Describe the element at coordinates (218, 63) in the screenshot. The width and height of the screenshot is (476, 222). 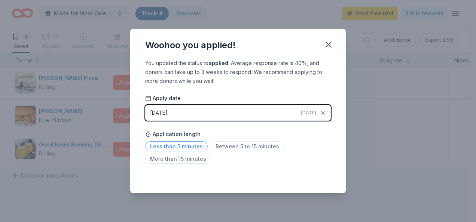
I see `b: applied` at that location.